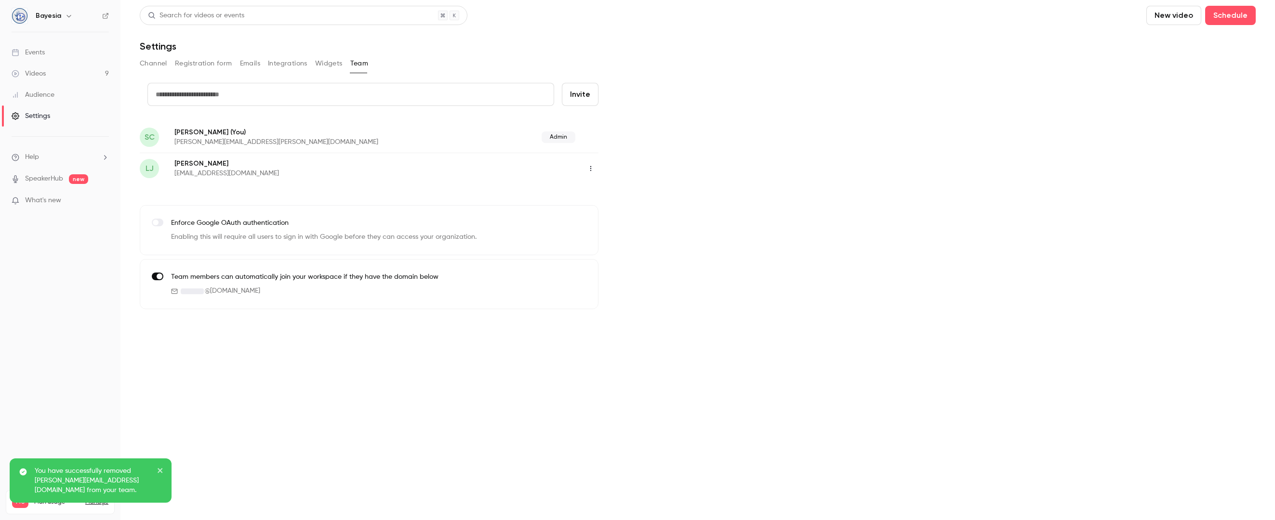 This screenshot has height=520, width=1275. I want to click on button: Channel, so click(153, 64).